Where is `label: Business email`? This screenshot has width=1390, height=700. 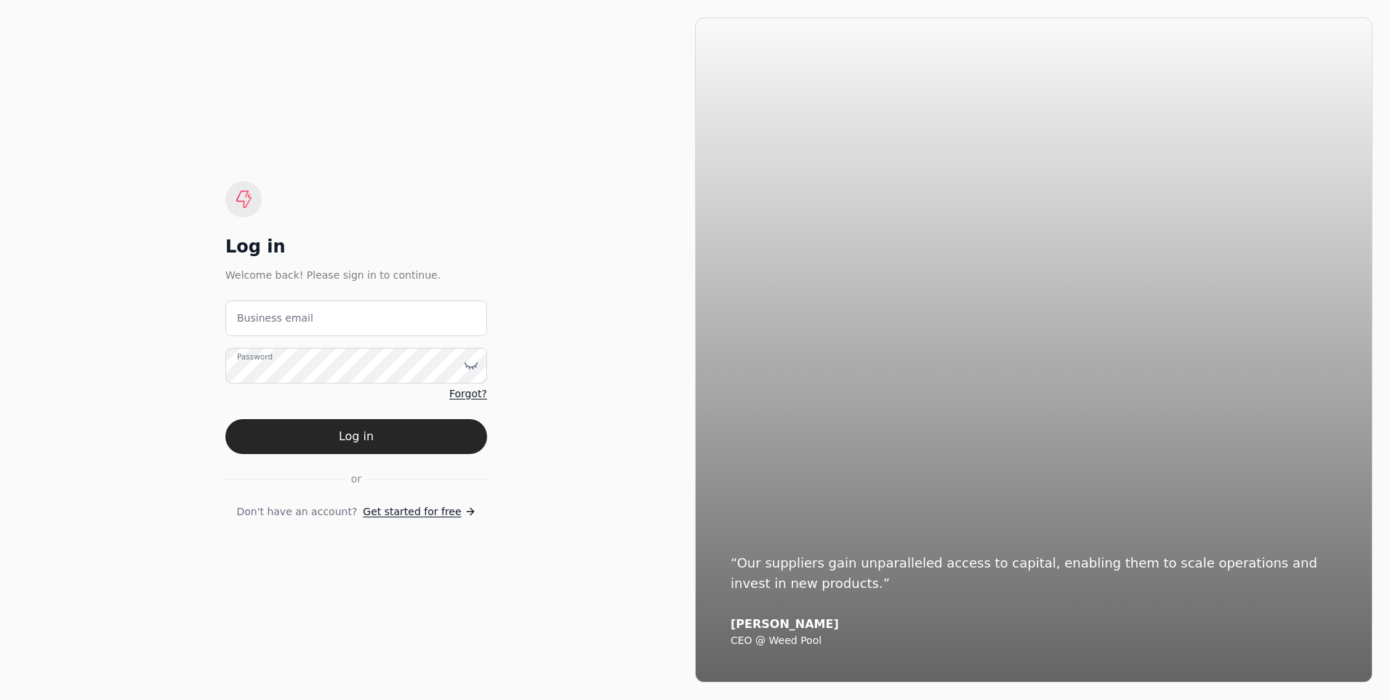 label: Business email is located at coordinates (275, 318).